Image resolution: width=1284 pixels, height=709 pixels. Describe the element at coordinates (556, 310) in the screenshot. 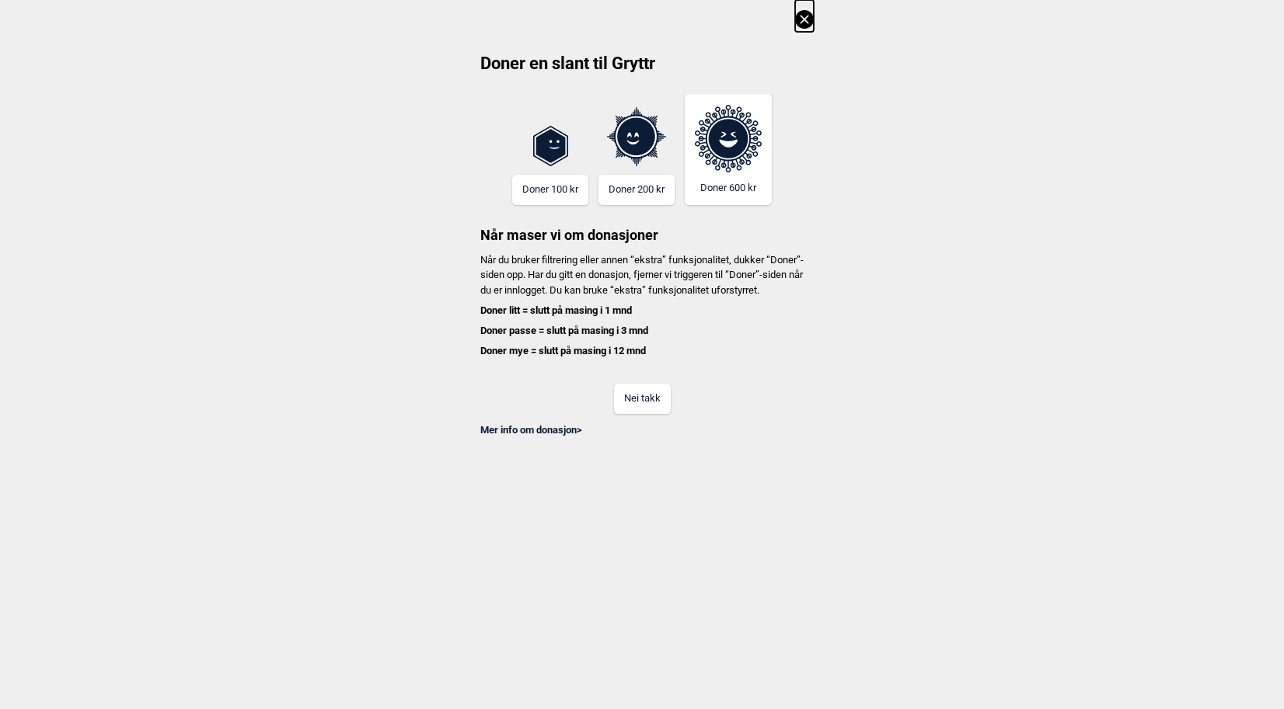

I see `b: Doner litt = slutt på masing i 1 mnd` at that location.